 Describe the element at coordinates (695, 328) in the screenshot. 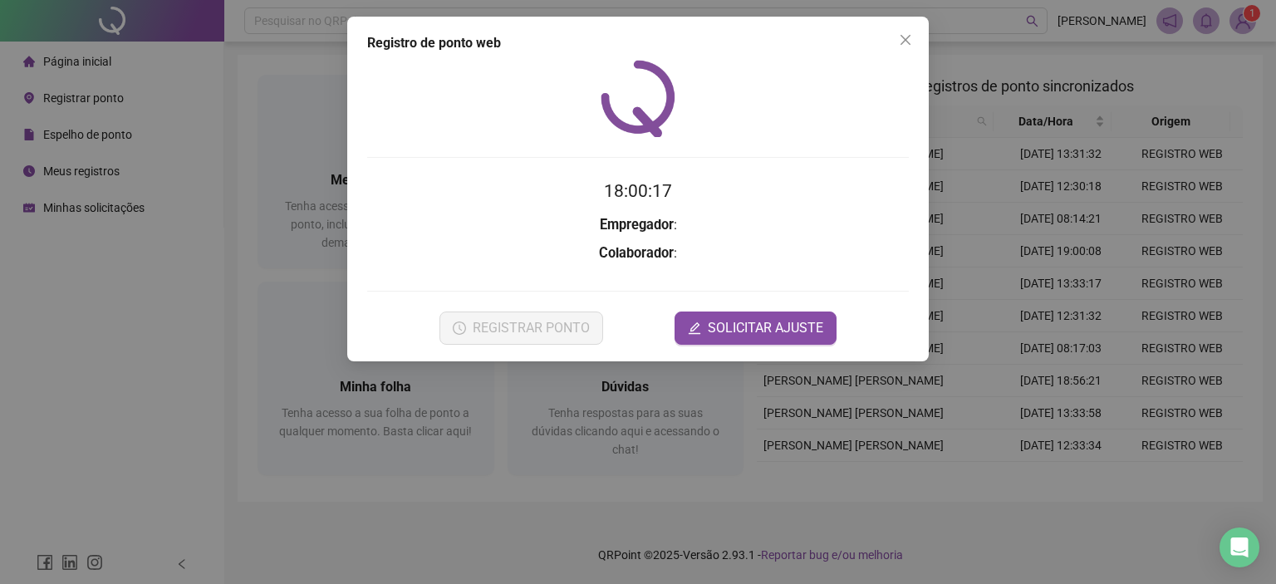

I see `span: edit` at that location.